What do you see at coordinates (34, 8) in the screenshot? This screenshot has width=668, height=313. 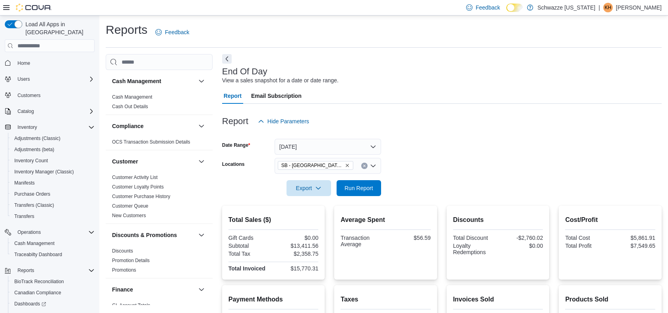 I see `img: Cova` at bounding box center [34, 8].